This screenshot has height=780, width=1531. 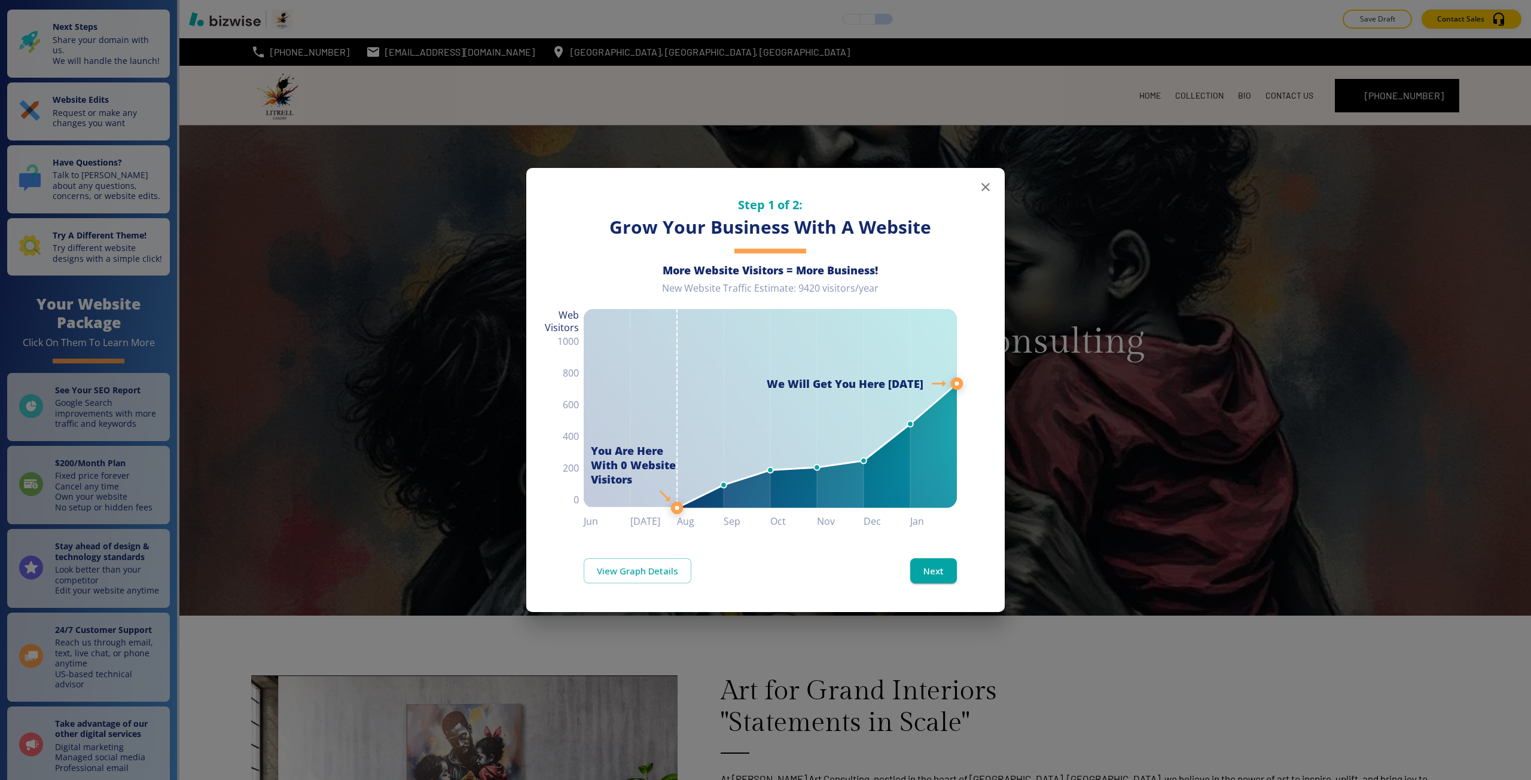 What do you see at coordinates (794, 521) in the screenshot?
I see `h6: Oct` at bounding box center [794, 521].